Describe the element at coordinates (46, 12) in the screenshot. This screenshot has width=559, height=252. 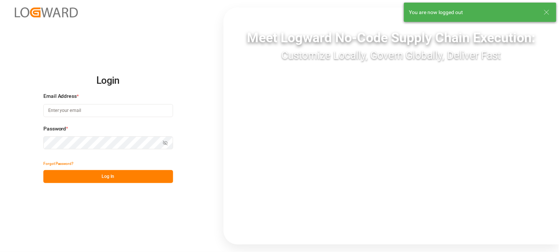
I see `img: Logward_new_orange.png` at that location.